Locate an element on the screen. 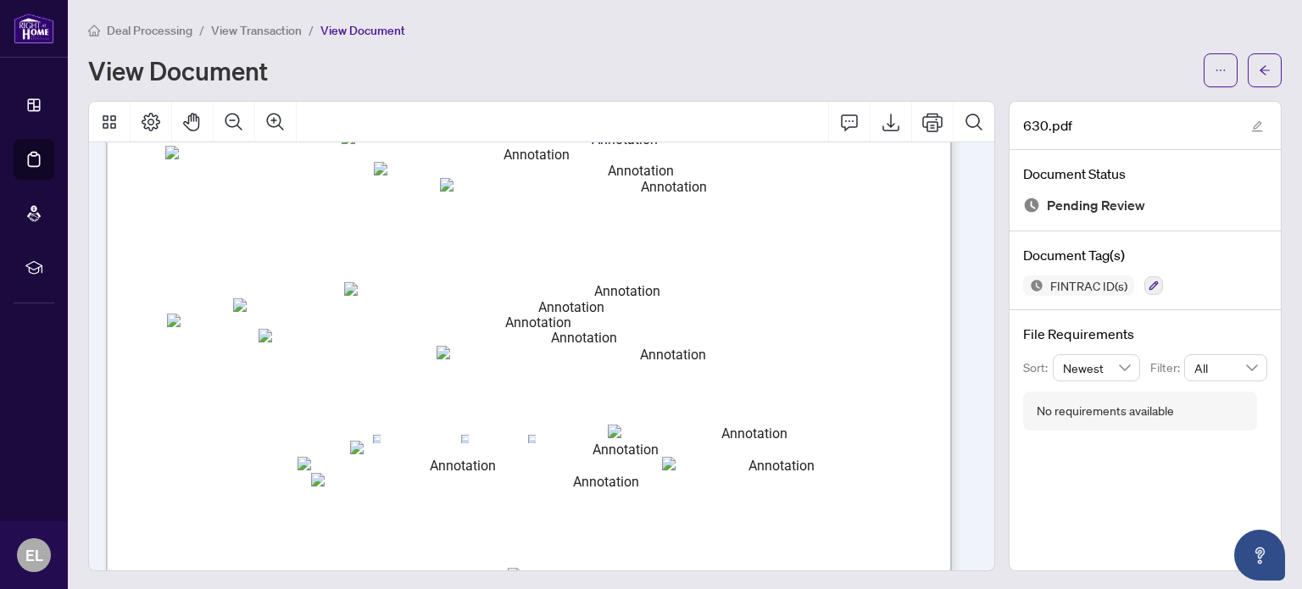  img: Document Status is located at coordinates (1032, 205).